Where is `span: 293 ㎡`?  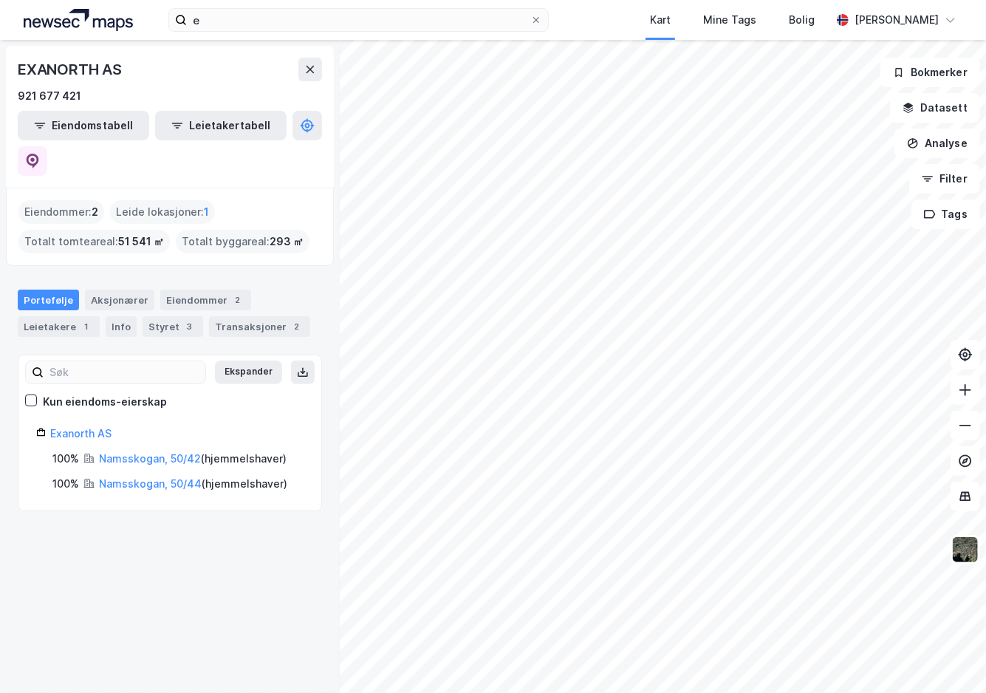
span: 293 ㎡ is located at coordinates (287, 241).